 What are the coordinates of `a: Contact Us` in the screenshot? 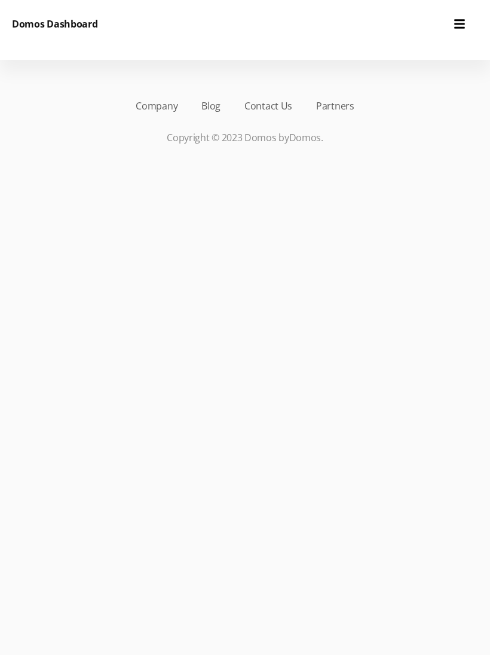 It's located at (269, 106).